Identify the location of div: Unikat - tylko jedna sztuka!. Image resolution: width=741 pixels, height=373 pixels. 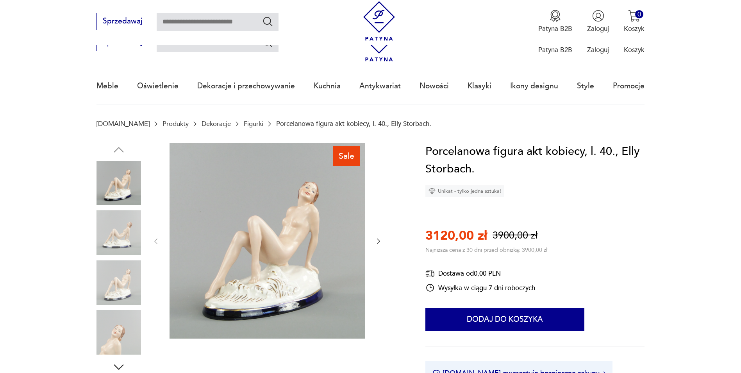
(465, 191).